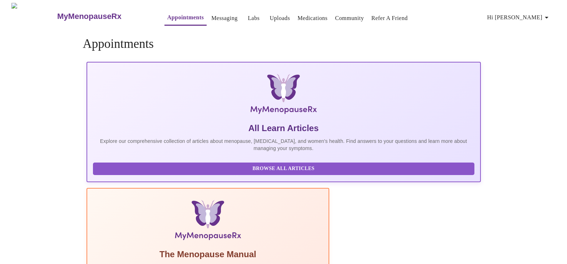 This screenshot has width=567, height=264. I want to click on button: Medications, so click(312, 18).